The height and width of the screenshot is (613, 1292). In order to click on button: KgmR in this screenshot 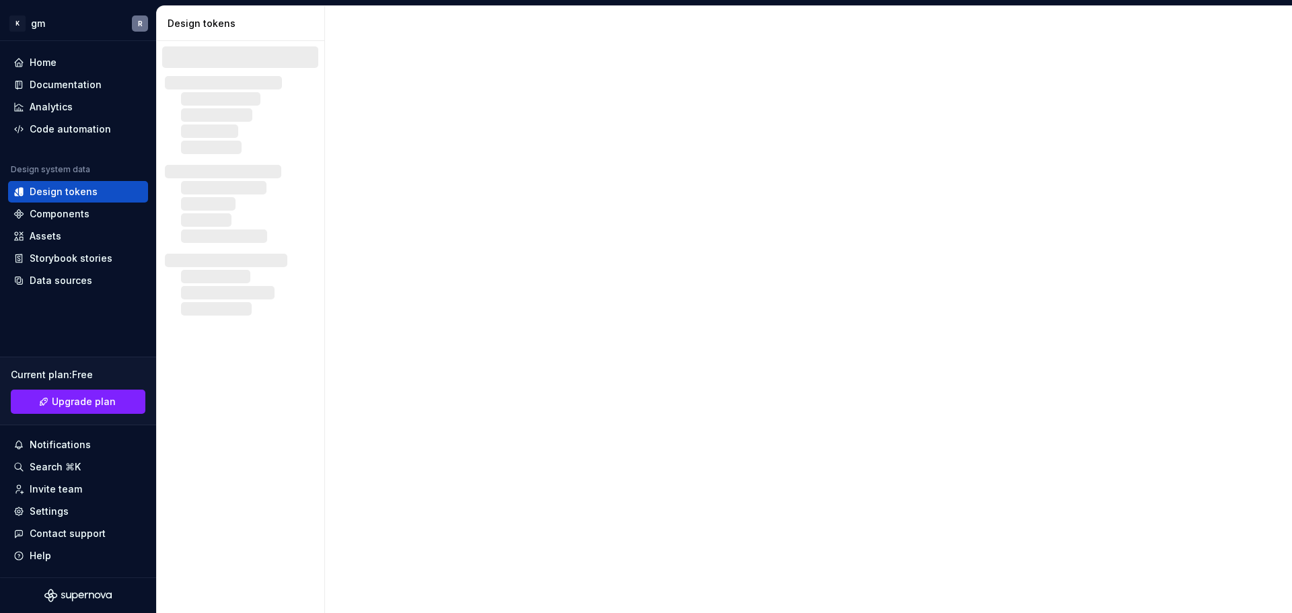, I will do `click(78, 23)`.